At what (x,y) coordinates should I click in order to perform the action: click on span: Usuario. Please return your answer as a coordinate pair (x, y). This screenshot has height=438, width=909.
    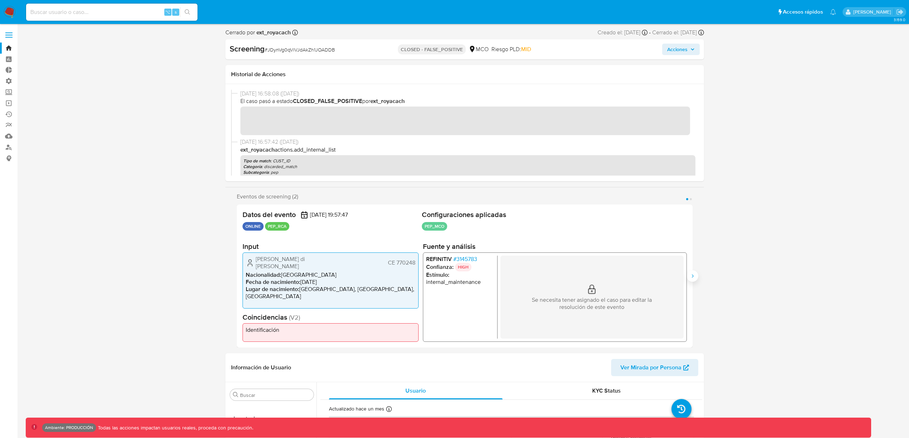
    Looking at the image, I should click on (415, 390).